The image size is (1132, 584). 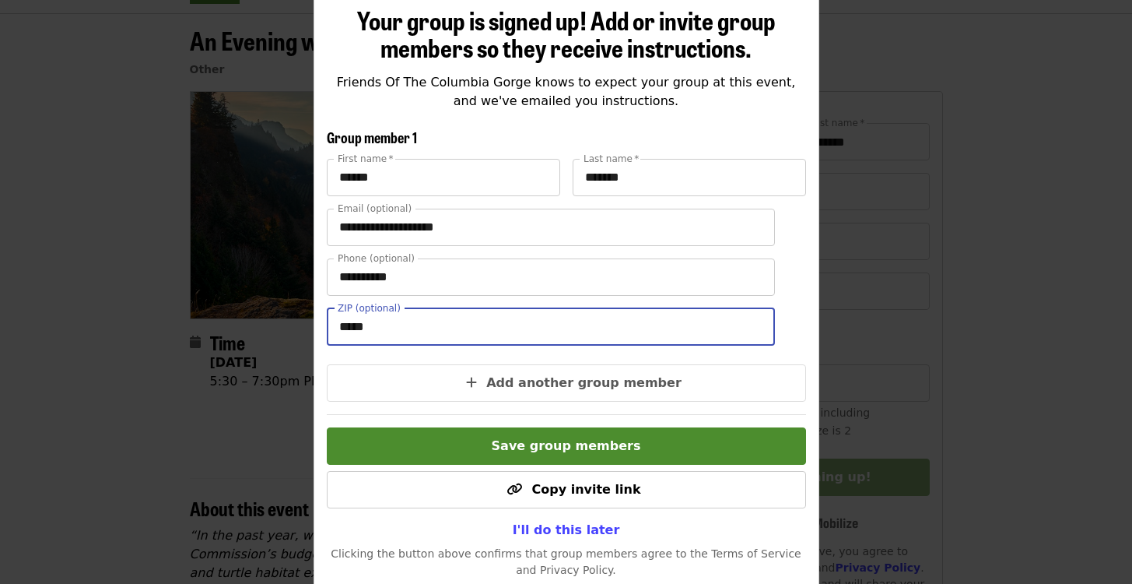 What do you see at coordinates (376, 258) in the screenshot?
I see `label: Phone (optional)` at bounding box center [376, 258].